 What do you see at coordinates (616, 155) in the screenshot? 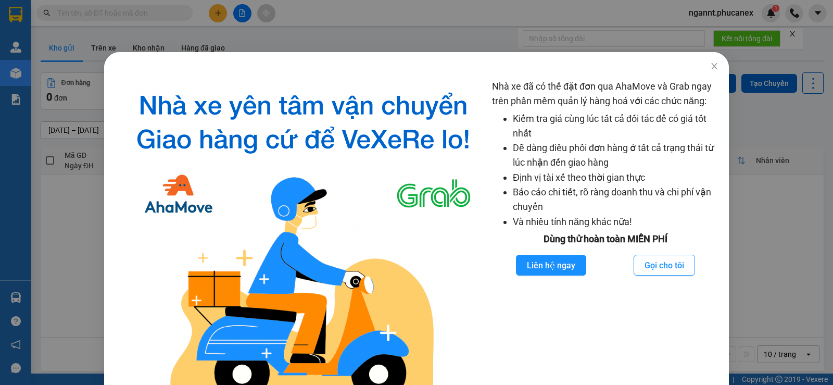
I see `li: Dễ dàng điều phối đơn hàng ở tất cả trạng thái từ lúc nhận đến giao hàng` at bounding box center [616, 155].